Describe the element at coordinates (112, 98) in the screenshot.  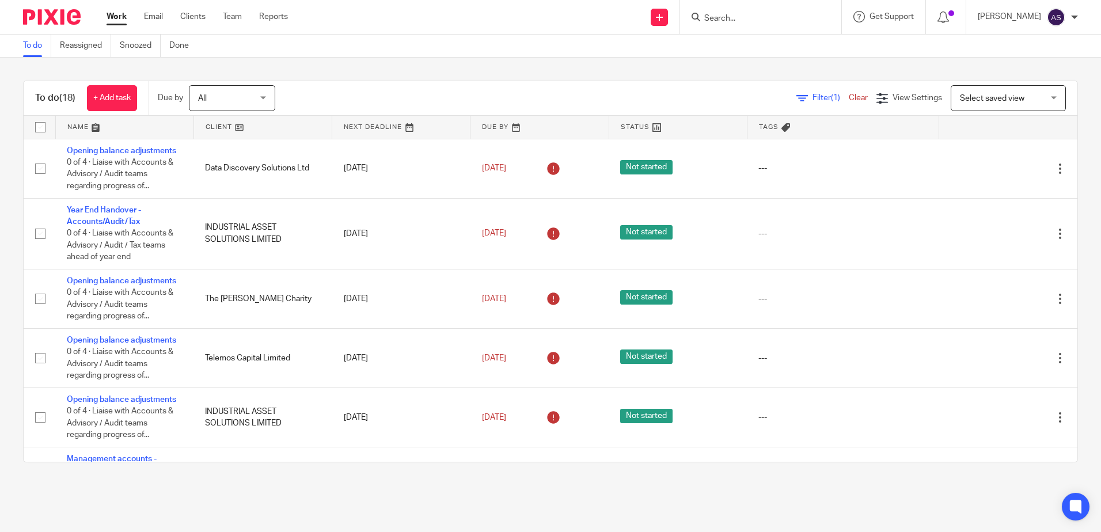
I see `a: + Add task` at that location.